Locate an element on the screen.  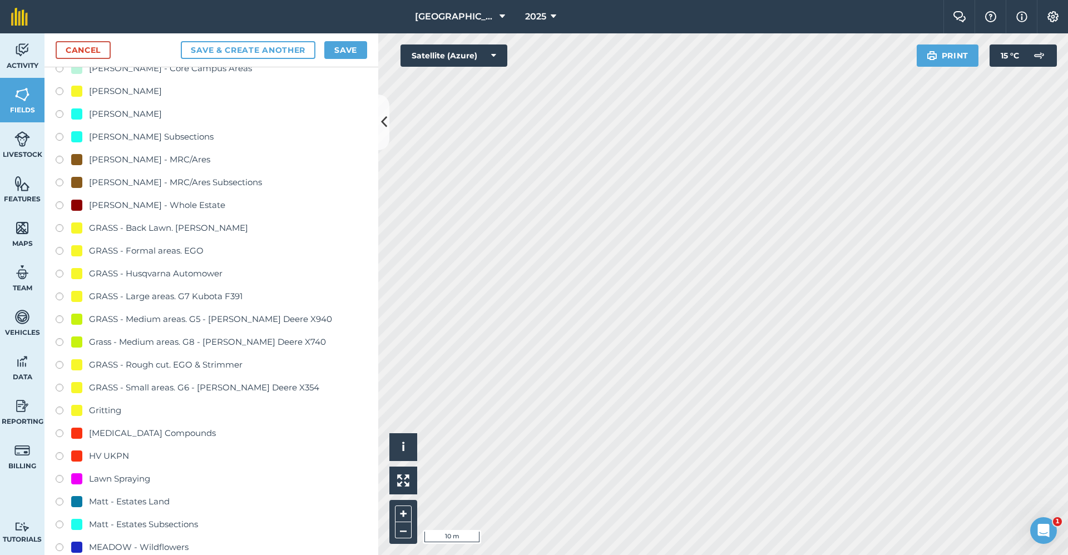
button: 15 °C is located at coordinates (1023, 56).